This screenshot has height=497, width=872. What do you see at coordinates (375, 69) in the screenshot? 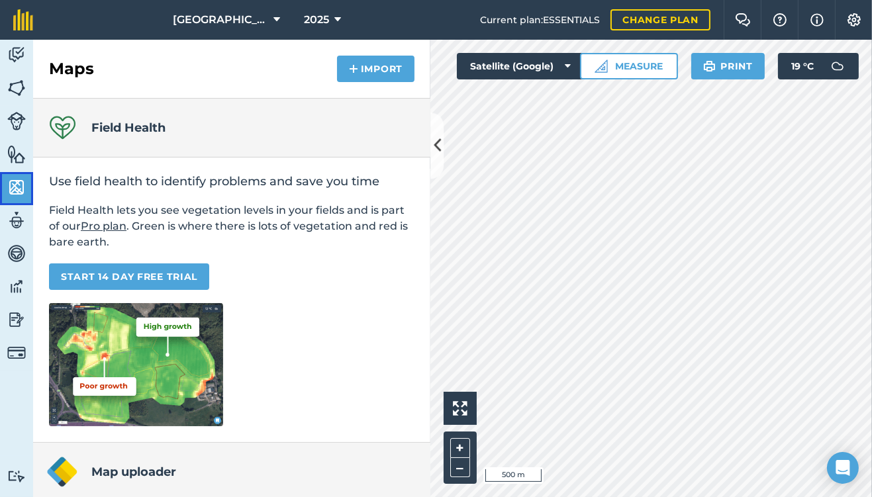
I see `button: Import` at bounding box center [375, 69].